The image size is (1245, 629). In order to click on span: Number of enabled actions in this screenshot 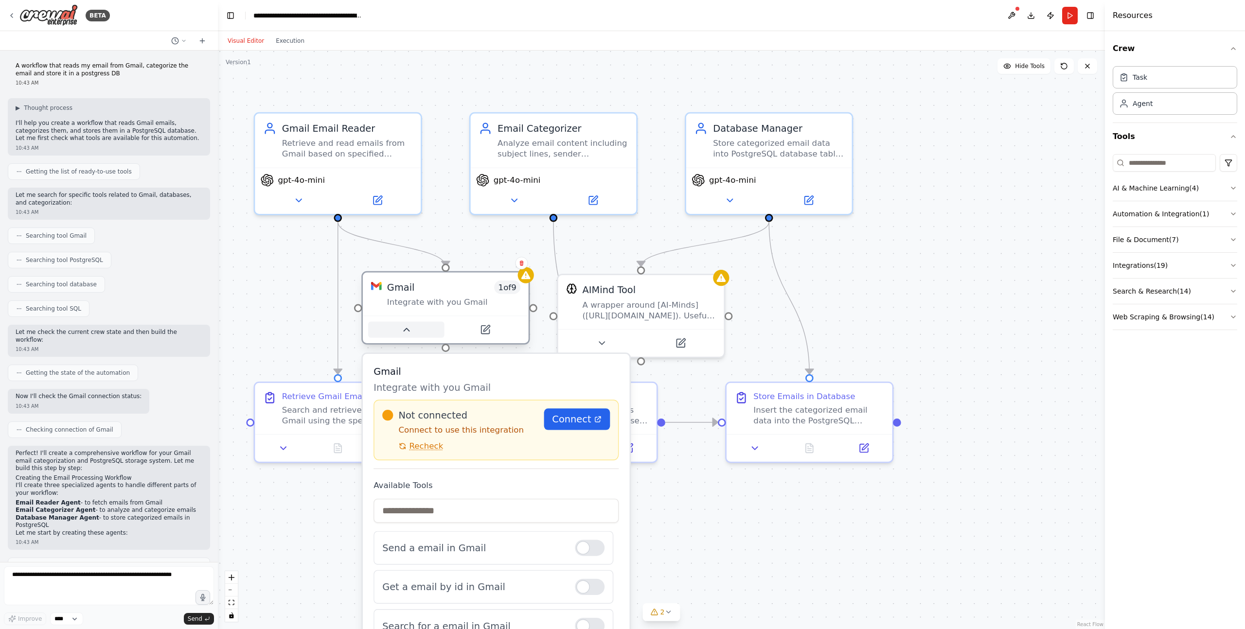, I will do `click(507, 287)`.